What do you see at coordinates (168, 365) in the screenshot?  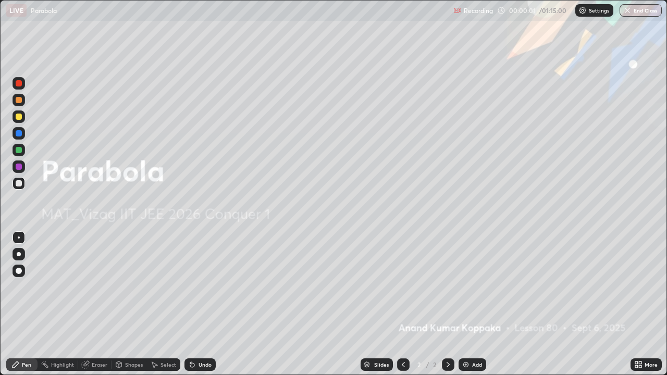 I see `div: Select` at bounding box center [168, 365].